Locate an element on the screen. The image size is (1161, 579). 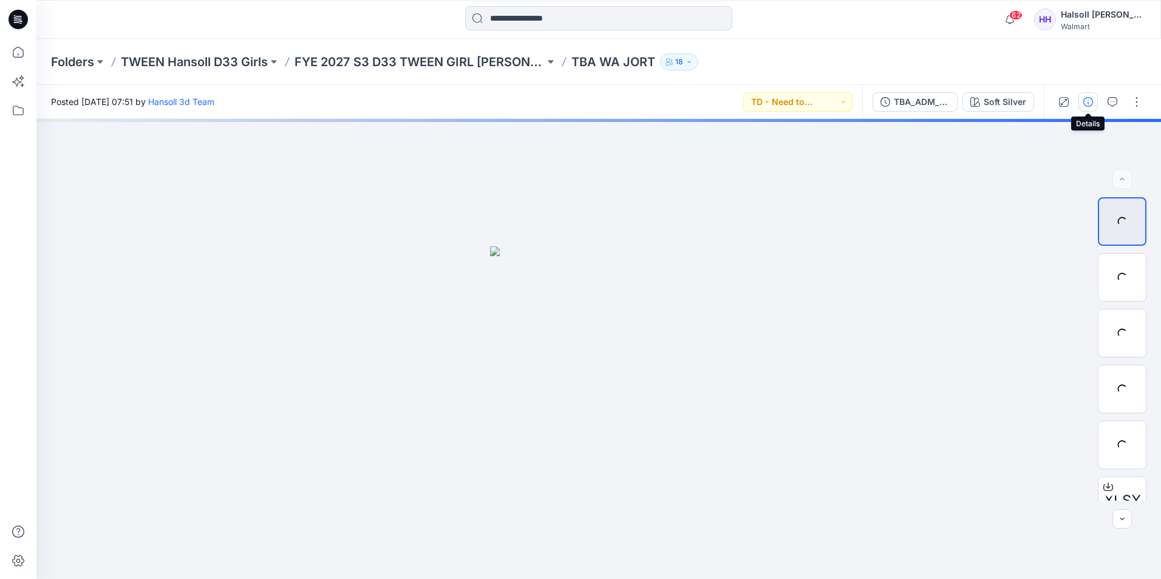
span: XLSX is located at coordinates (1122, 501).